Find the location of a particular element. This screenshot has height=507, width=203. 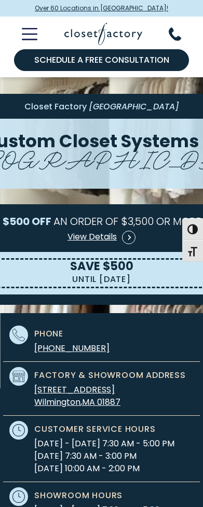

a: Schedule a Free Consultation is located at coordinates (101, 60).